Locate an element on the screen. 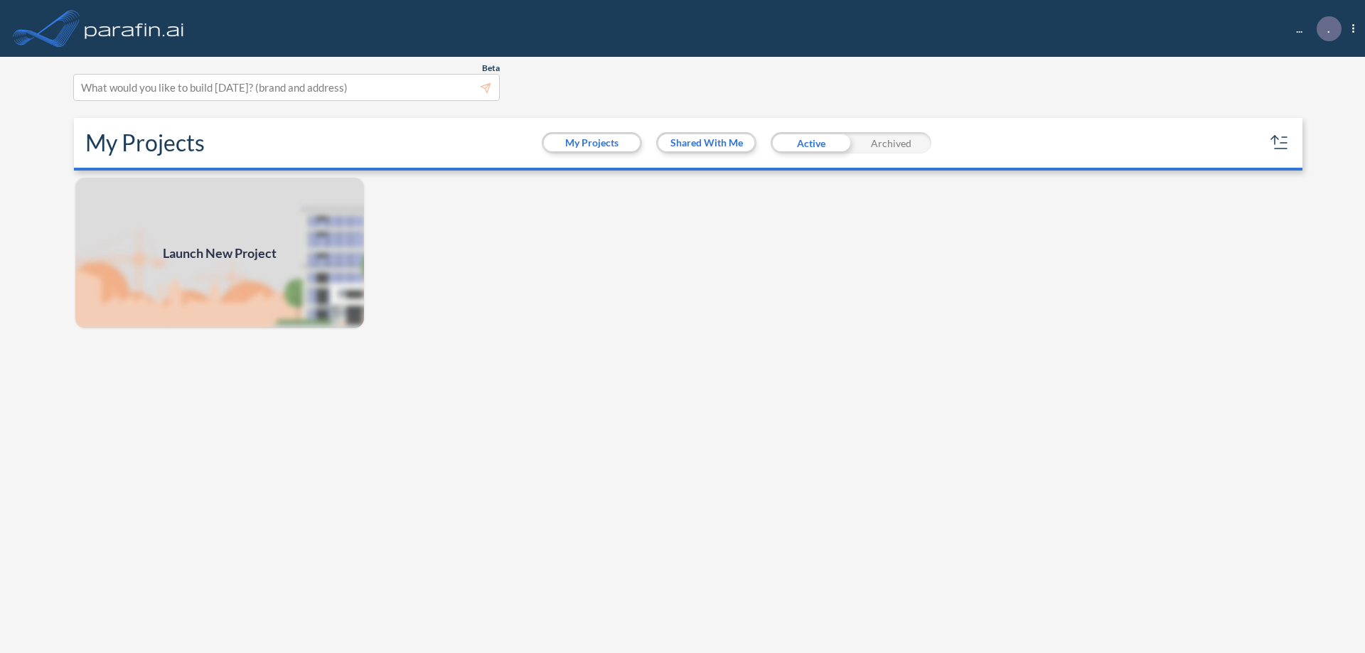 This screenshot has height=653, width=1365. span: Launch New Project is located at coordinates (220, 253).